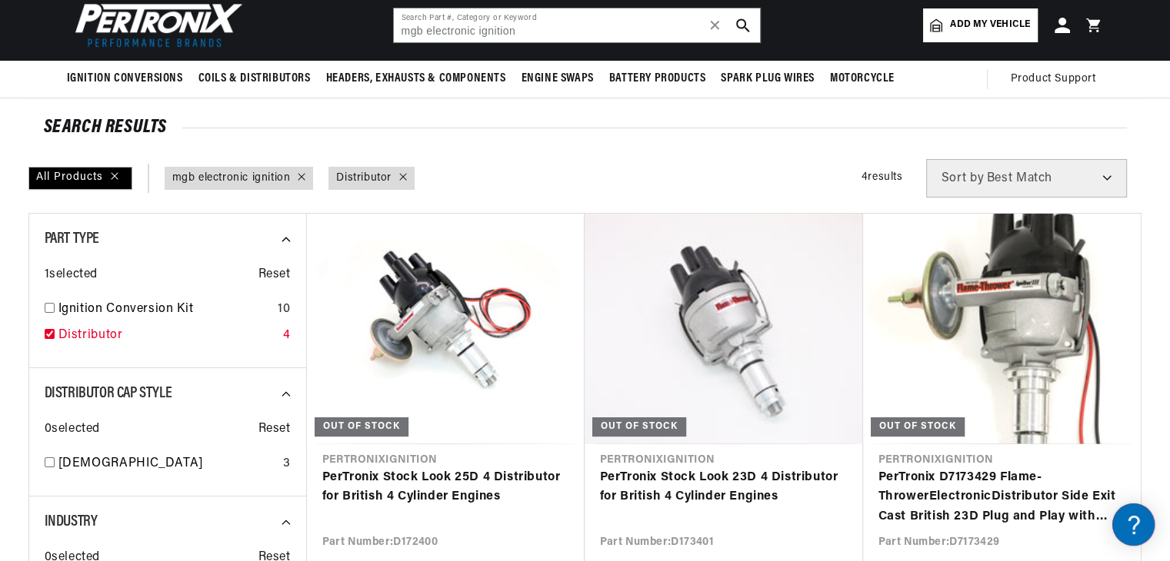  I want to click on a: Shipping FAQs, so click(154, 269).